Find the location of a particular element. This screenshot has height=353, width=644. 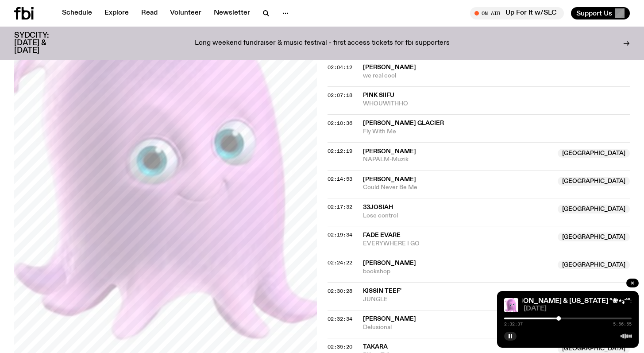

button: Support Us is located at coordinates (600, 13).